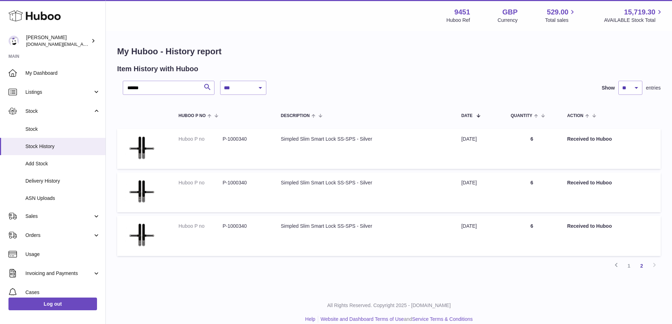  Describe the element at coordinates (63, 293) in the screenshot. I see `span: Cases` at that location.